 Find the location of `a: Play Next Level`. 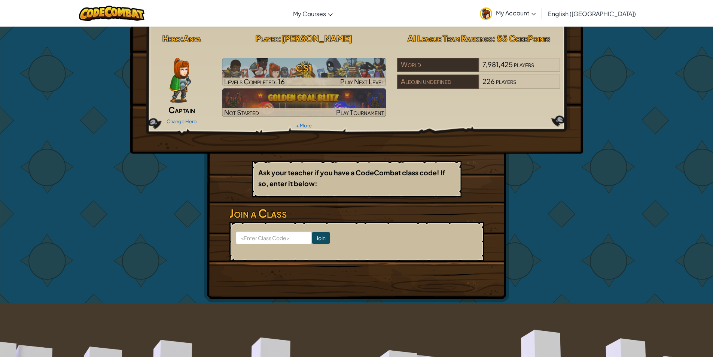

a: Play Next Level is located at coordinates (304, 72).